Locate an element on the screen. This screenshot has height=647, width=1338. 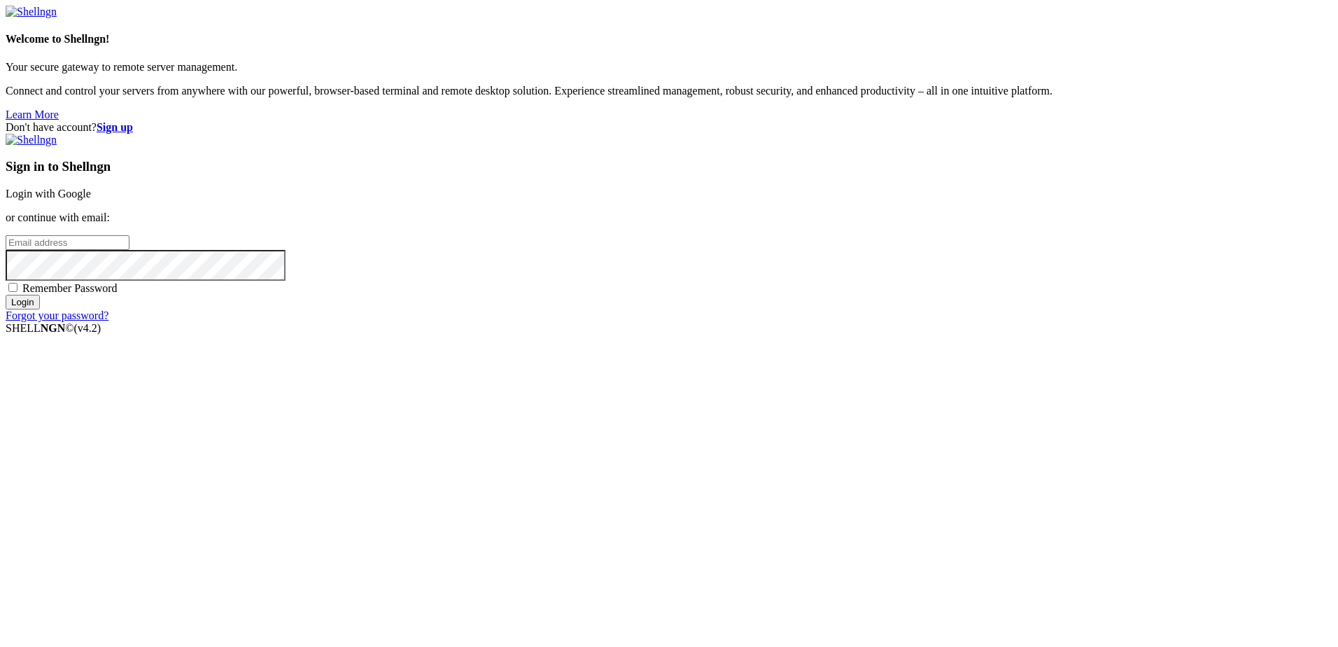
a: Login with Google is located at coordinates (48, 193).